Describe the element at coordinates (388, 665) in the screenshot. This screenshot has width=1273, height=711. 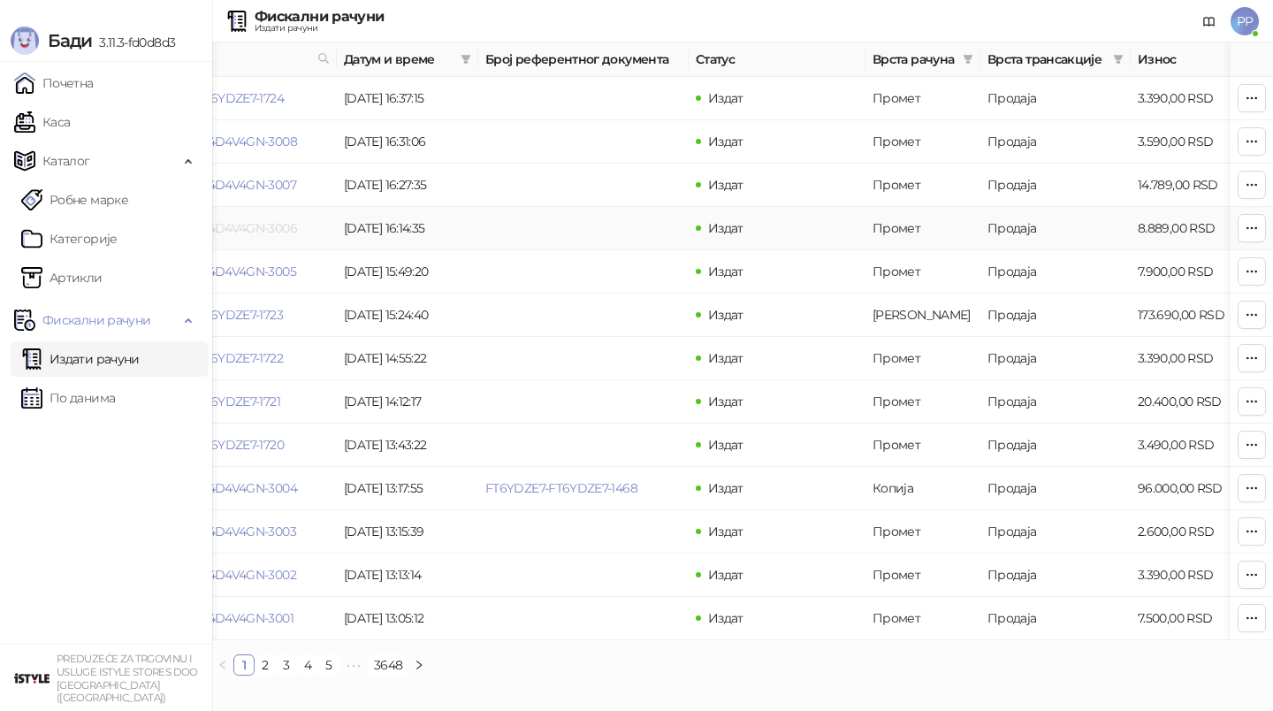
I see `a: 3648` at that location.